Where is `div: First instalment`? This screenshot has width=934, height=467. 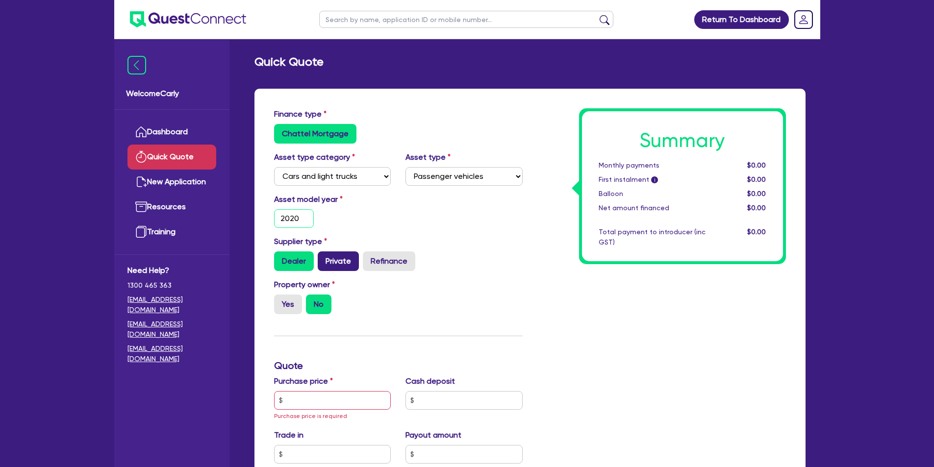
div: First instalment is located at coordinates (652, 179).